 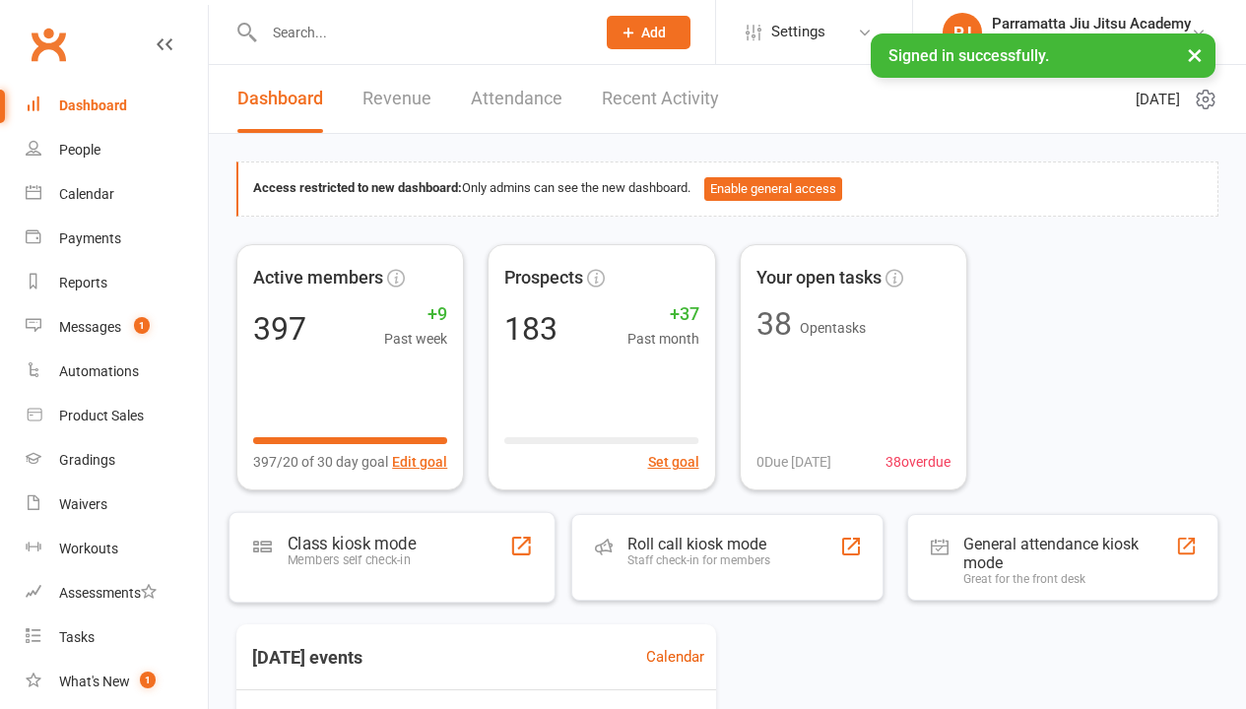 I want to click on a: Clubworx, so click(x=48, y=44).